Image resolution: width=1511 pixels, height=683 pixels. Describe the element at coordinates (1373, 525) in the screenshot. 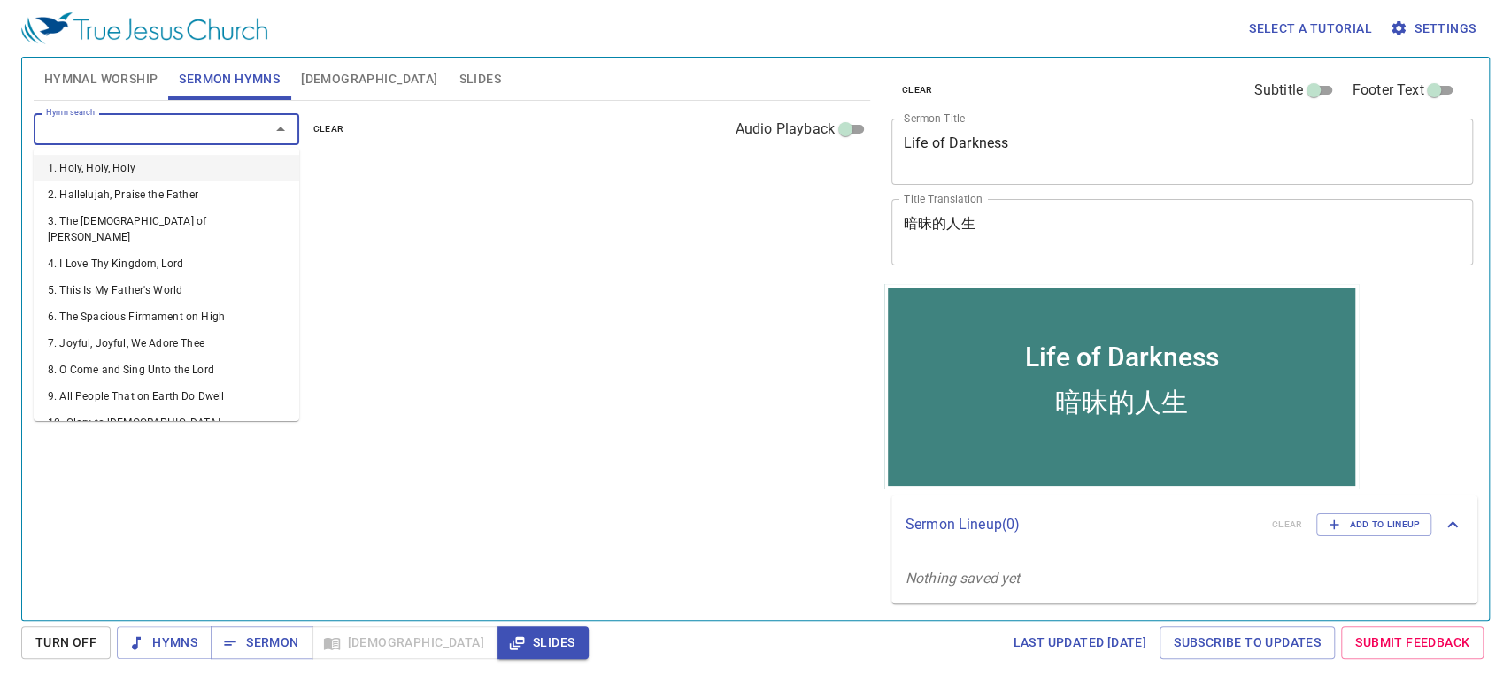

I see `button: Add to Lineup` at that location.